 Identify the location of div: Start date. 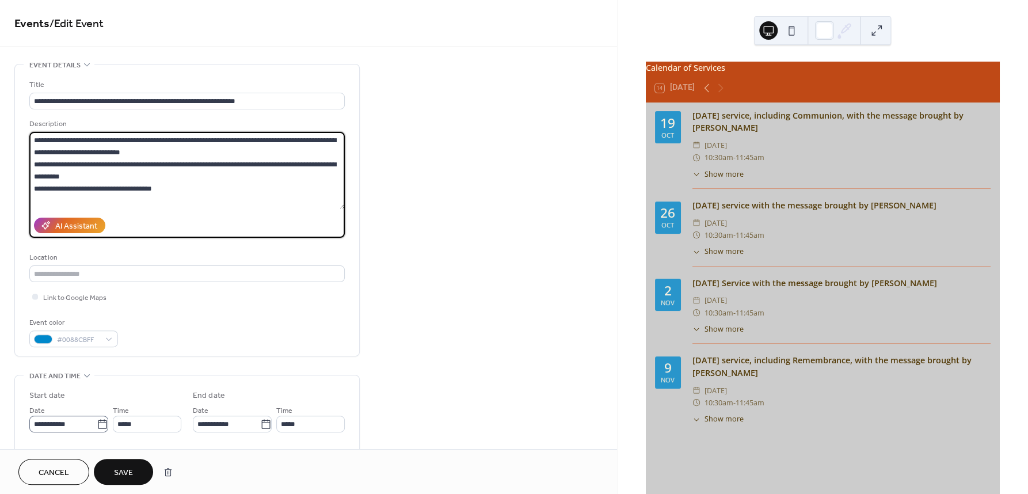
(47, 395).